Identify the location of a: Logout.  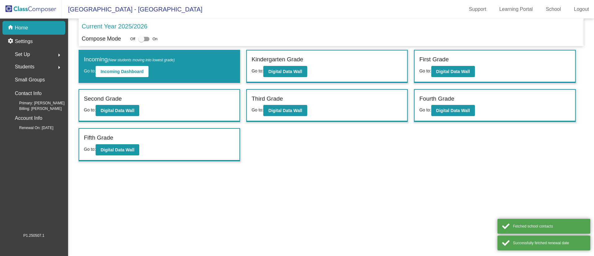
(581, 9).